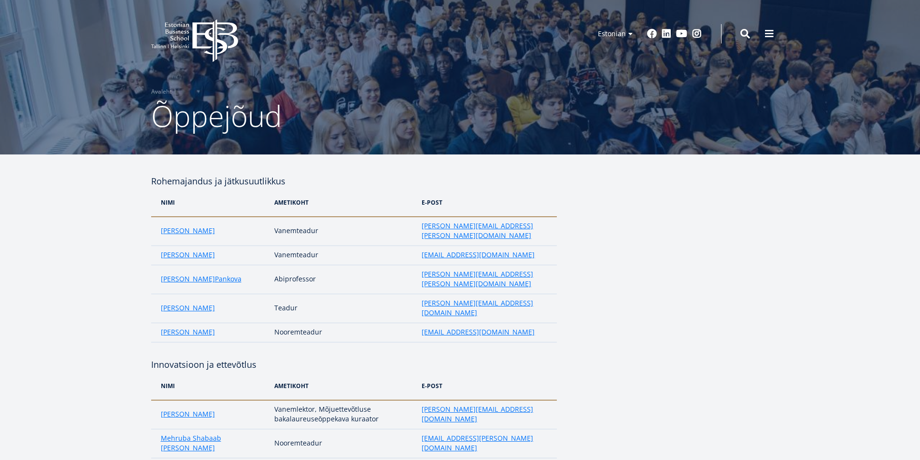  I want to click on td: Abiprofessor, so click(343, 280).